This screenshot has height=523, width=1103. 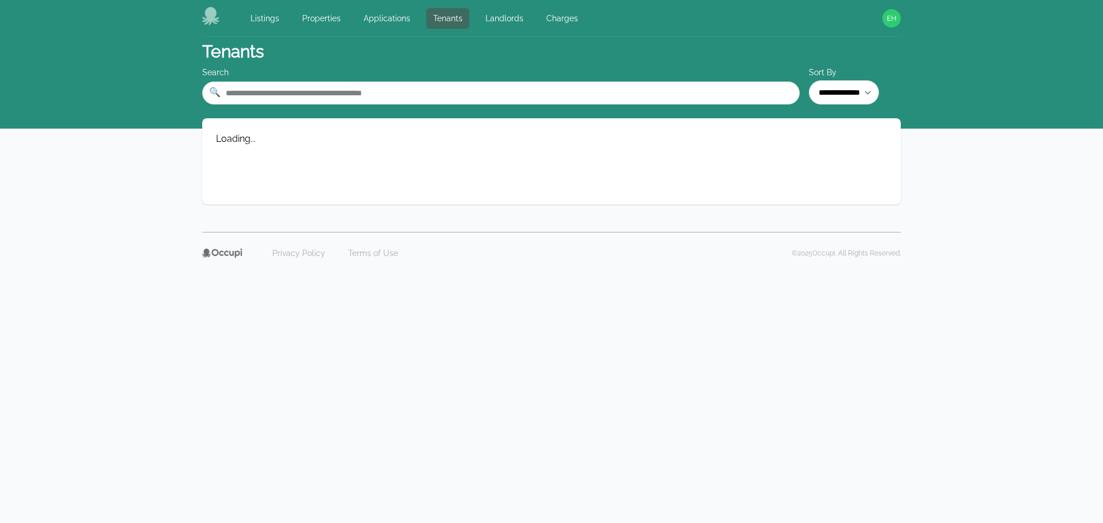 I want to click on h1: Tenants, so click(x=233, y=52).